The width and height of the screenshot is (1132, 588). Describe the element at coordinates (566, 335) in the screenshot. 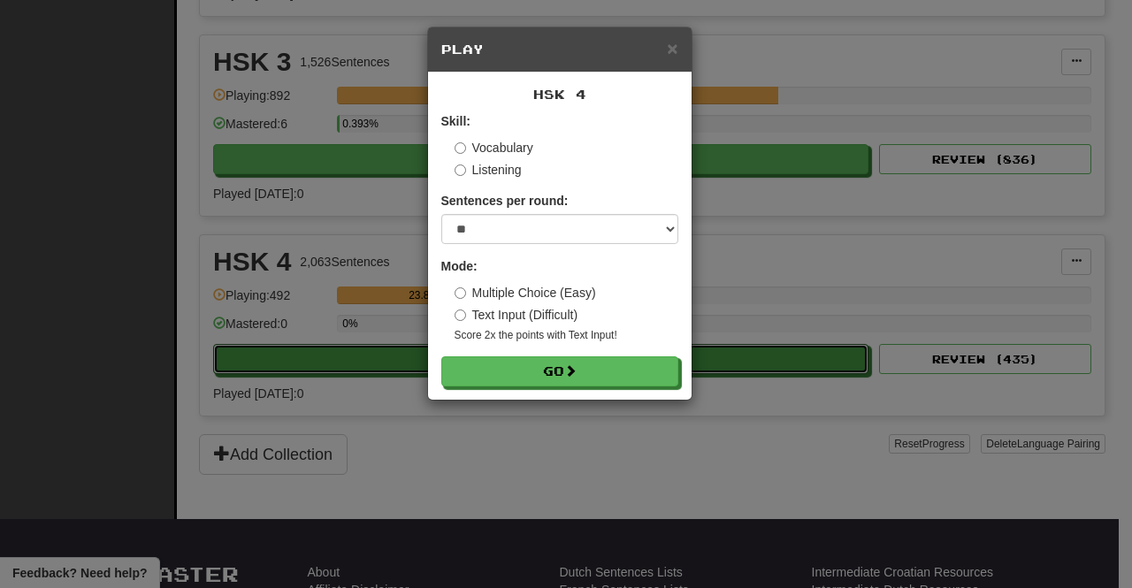

I see `small: Score 2x the points with Text Input !` at that location.